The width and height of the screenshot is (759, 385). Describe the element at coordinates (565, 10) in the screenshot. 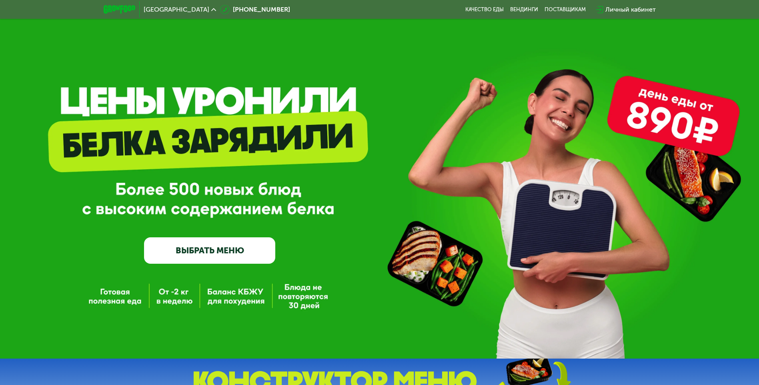

I see `div: поставщикам` at that location.